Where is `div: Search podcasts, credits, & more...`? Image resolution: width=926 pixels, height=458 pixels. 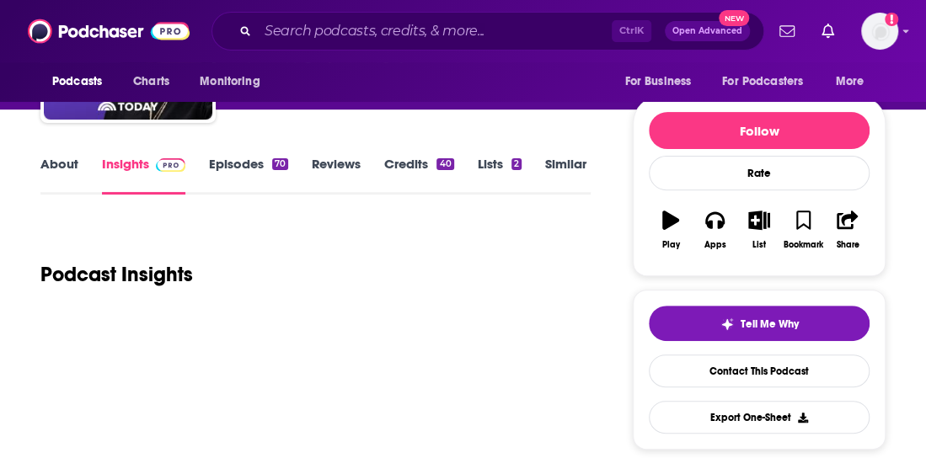
div: Search podcasts, credits, & more... is located at coordinates (488, 31).